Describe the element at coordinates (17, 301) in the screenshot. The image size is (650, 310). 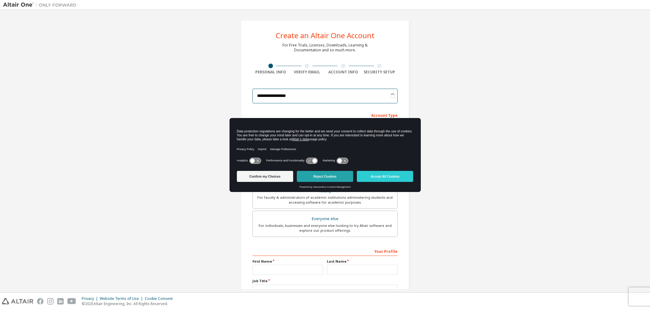
I see `img: altair_logo.svg` at that location.